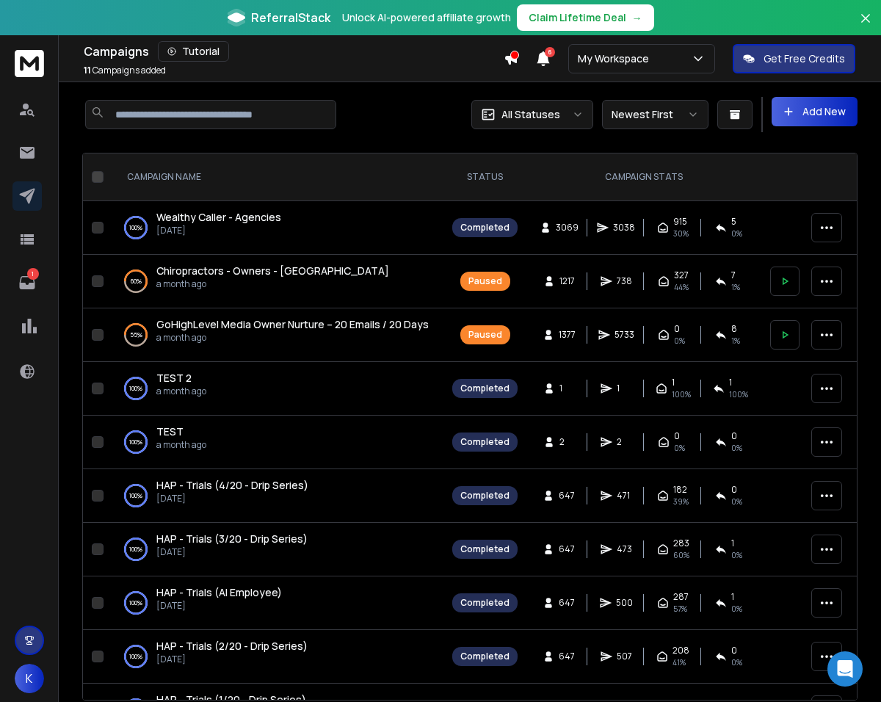  I want to click on span: 208, so click(680, 650).